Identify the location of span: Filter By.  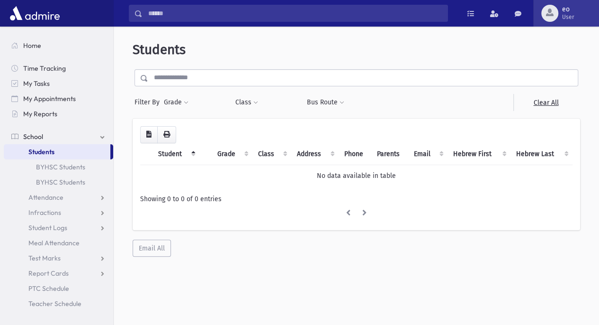
(149, 102).